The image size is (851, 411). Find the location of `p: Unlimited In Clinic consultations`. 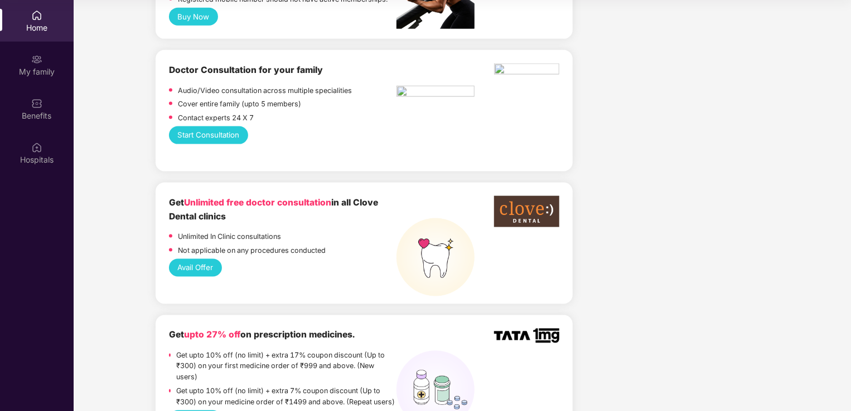

p: Unlimited In Clinic consultations is located at coordinates (229, 237).